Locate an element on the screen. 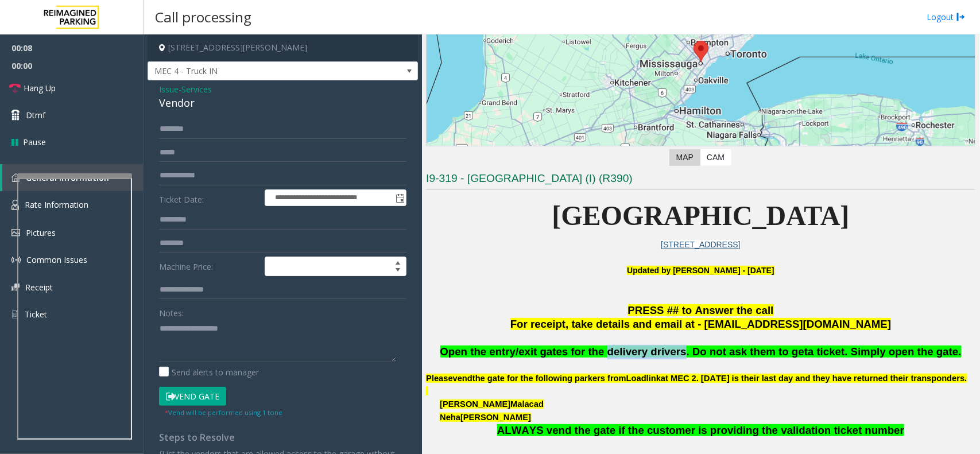  span: Please is located at coordinates (439, 378).